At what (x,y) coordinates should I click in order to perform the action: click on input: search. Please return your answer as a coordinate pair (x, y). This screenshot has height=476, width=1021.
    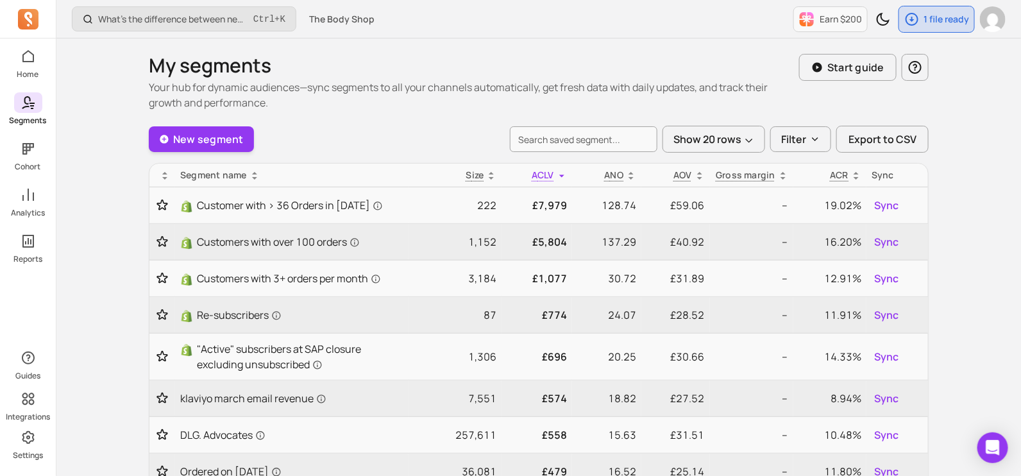
    Looking at the image, I should click on (584, 139).